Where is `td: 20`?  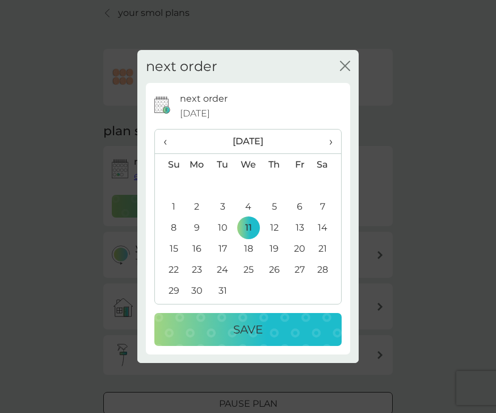
td: 20 is located at coordinates (300, 248).